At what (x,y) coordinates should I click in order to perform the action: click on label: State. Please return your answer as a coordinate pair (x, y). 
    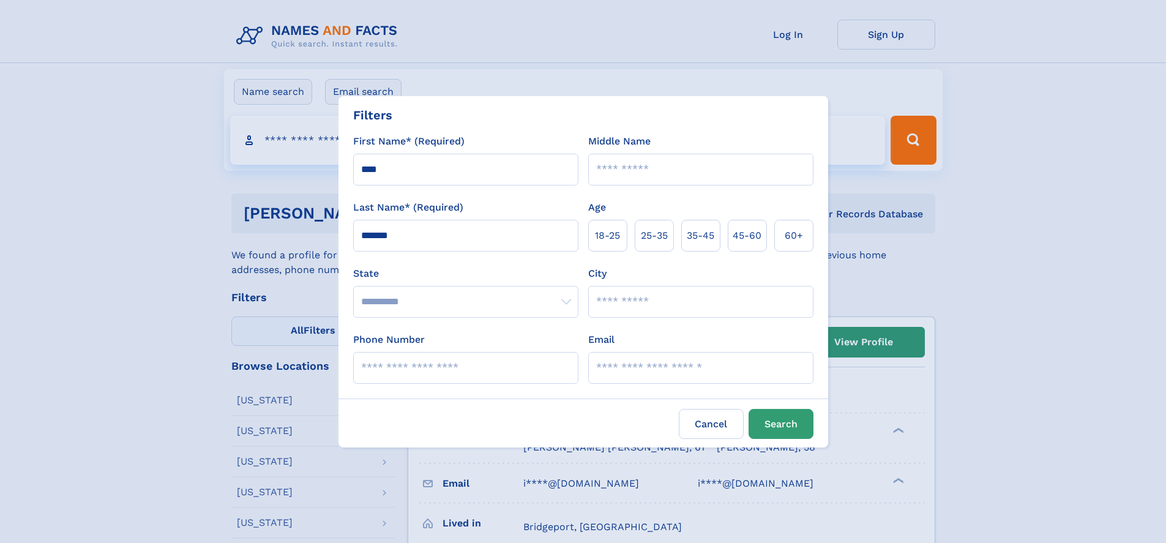
    Looking at the image, I should click on (466, 274).